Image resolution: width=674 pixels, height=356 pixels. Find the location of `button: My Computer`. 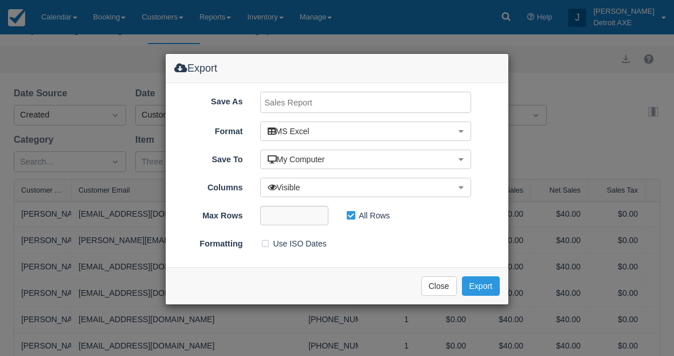

button: My Computer is located at coordinates (366, 159).